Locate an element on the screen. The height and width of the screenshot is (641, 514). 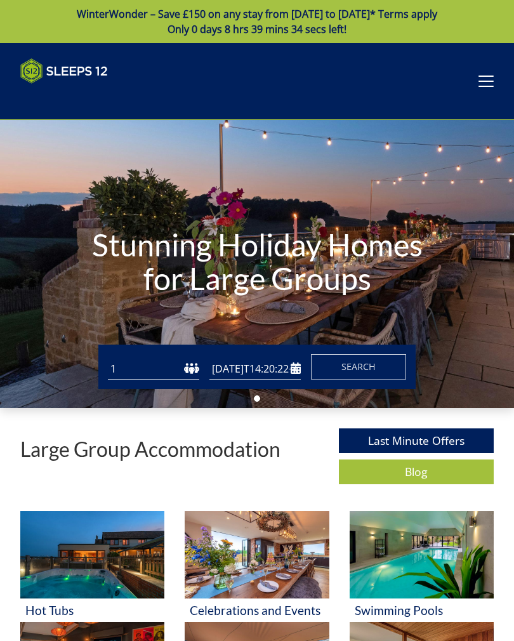
h3: Swimming Pools is located at coordinates (421, 610).